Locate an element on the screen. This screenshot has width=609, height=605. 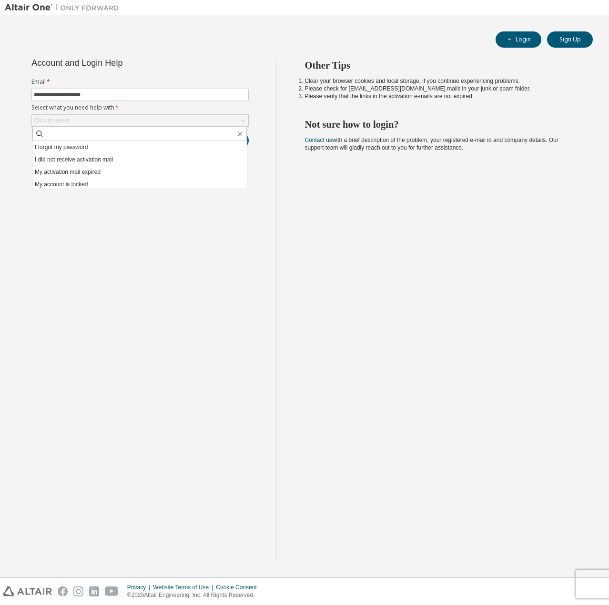
img: youtube.svg is located at coordinates (111, 591).